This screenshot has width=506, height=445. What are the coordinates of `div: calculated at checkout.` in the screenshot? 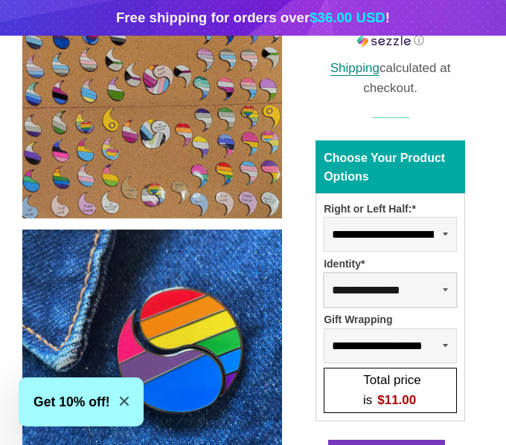 It's located at (390, 78).